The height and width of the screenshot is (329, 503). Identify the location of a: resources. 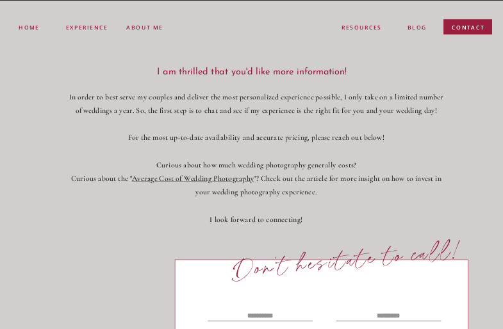
(361, 28).